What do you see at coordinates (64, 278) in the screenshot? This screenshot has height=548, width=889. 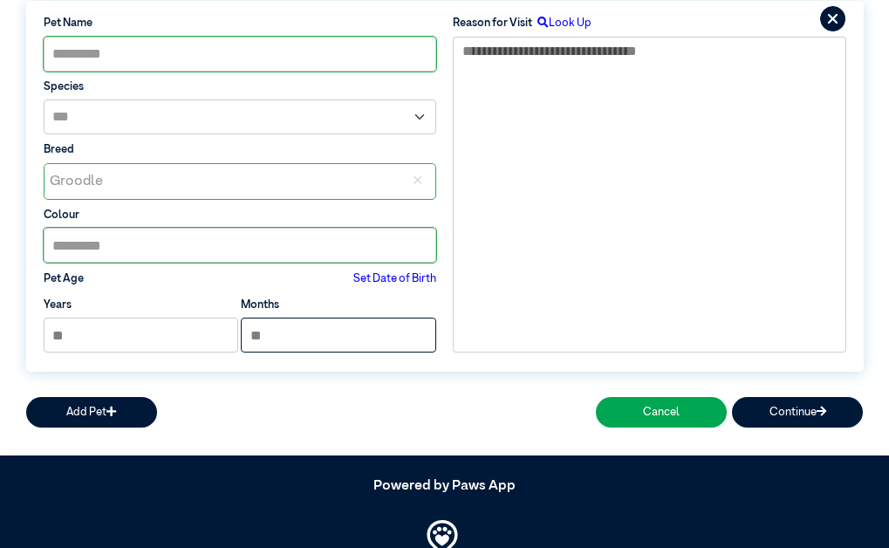 I see `label: Pet Age` at bounding box center [64, 278].